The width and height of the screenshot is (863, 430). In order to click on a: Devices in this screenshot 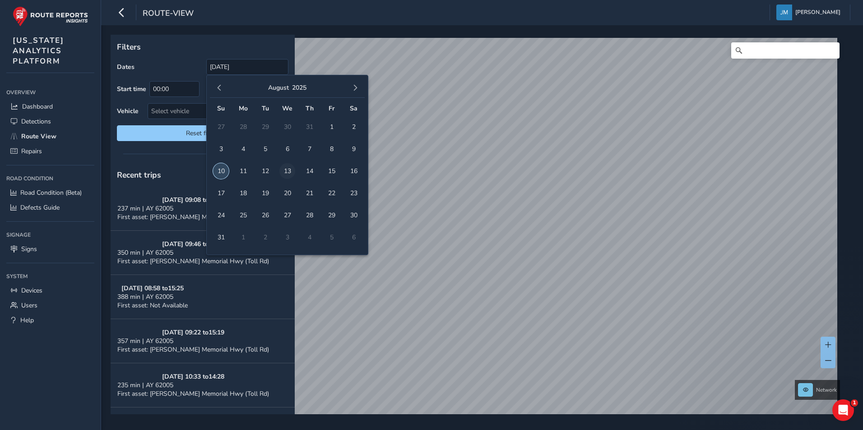, I will do `click(50, 291)`.